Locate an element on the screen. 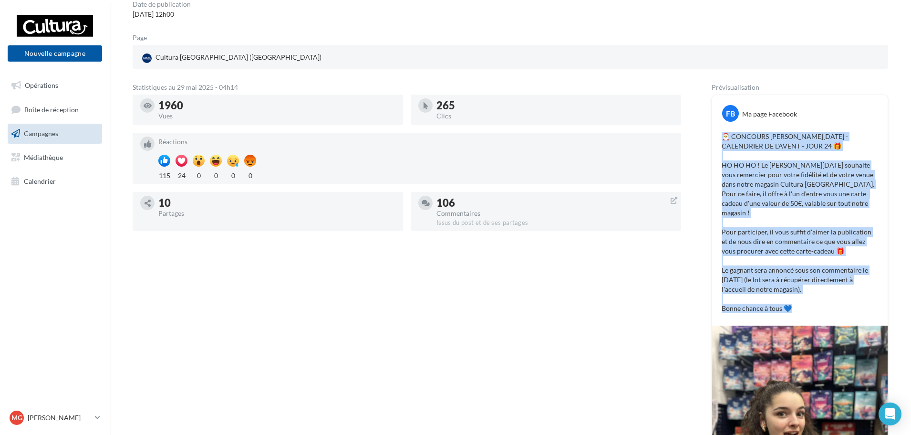 The image size is (911, 435). div: 115 is located at coordinates (164, 175).